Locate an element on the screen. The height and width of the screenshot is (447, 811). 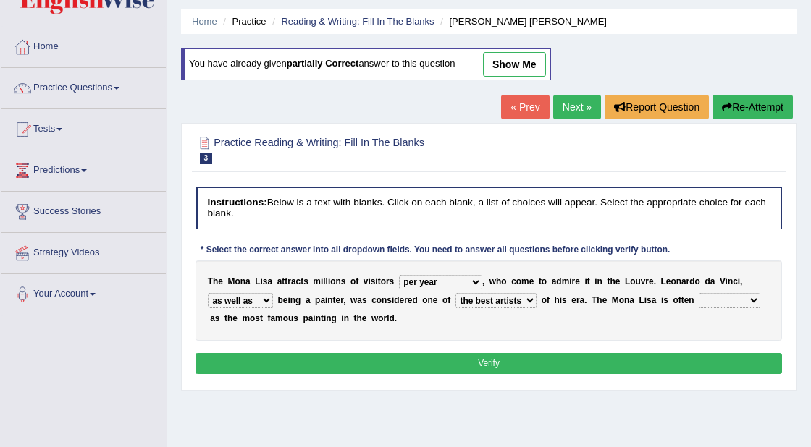
li: Practice is located at coordinates (242, 21).